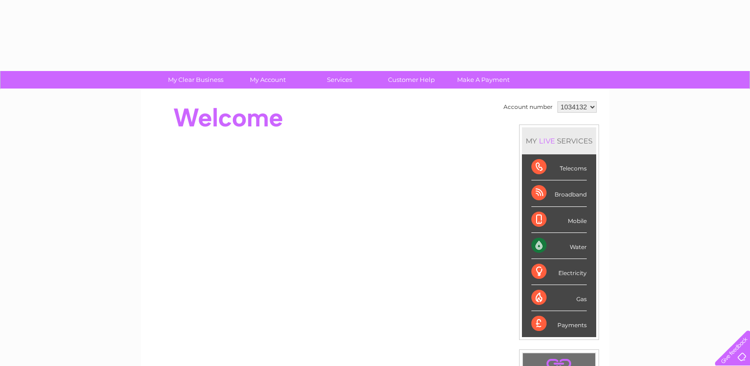 Image resolution: width=750 pixels, height=366 pixels. Describe the element at coordinates (559, 246) in the screenshot. I see `div: Water` at that location.